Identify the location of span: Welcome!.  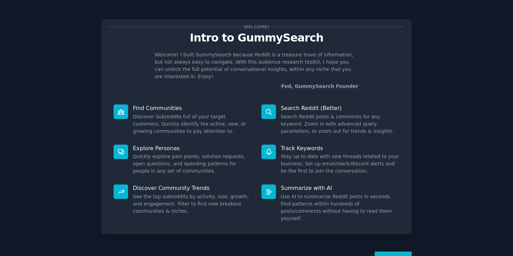
(257, 27).